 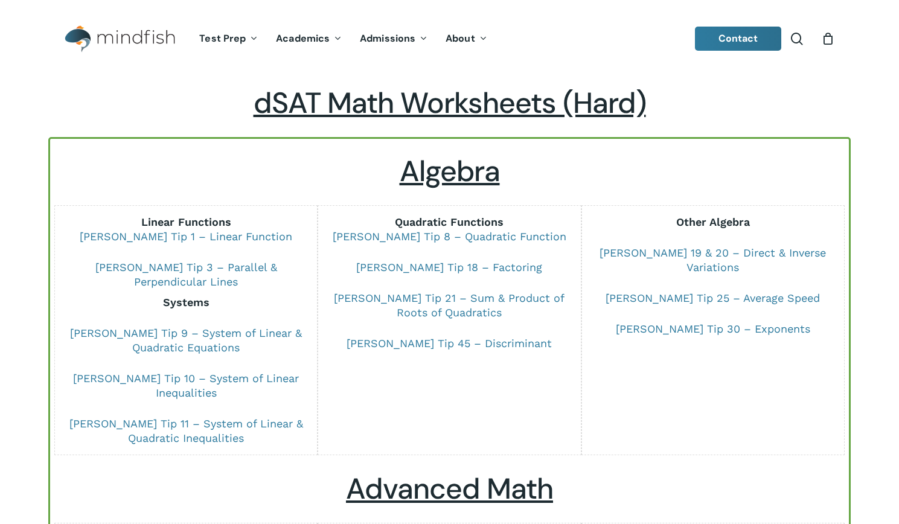 What do you see at coordinates (449, 222) in the screenshot?
I see `strong: Quadratic Functions` at bounding box center [449, 222].